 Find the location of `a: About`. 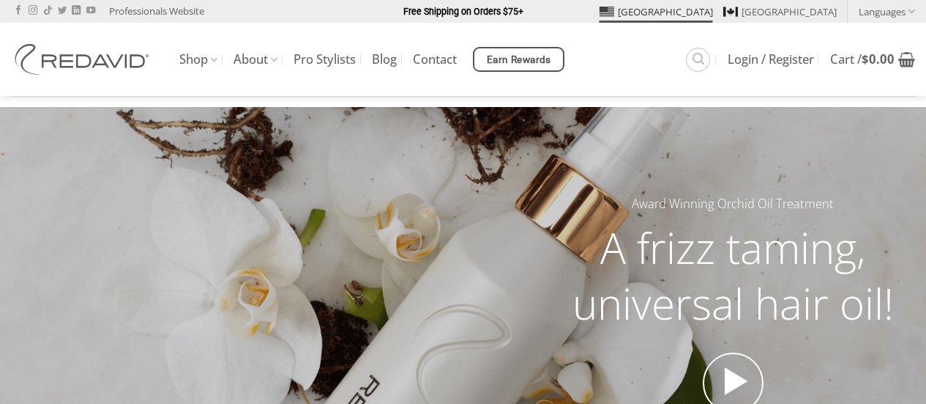

a: About is located at coordinates (256, 59).